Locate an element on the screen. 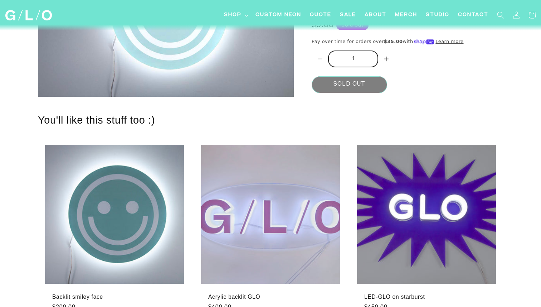 The image size is (541, 307). a: SALE is located at coordinates (348, 15).